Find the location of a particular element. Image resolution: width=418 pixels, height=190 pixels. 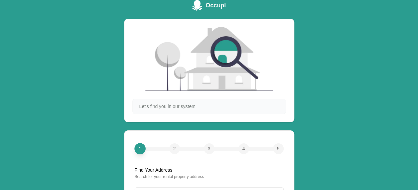

span: Occupi is located at coordinates (216, 5).